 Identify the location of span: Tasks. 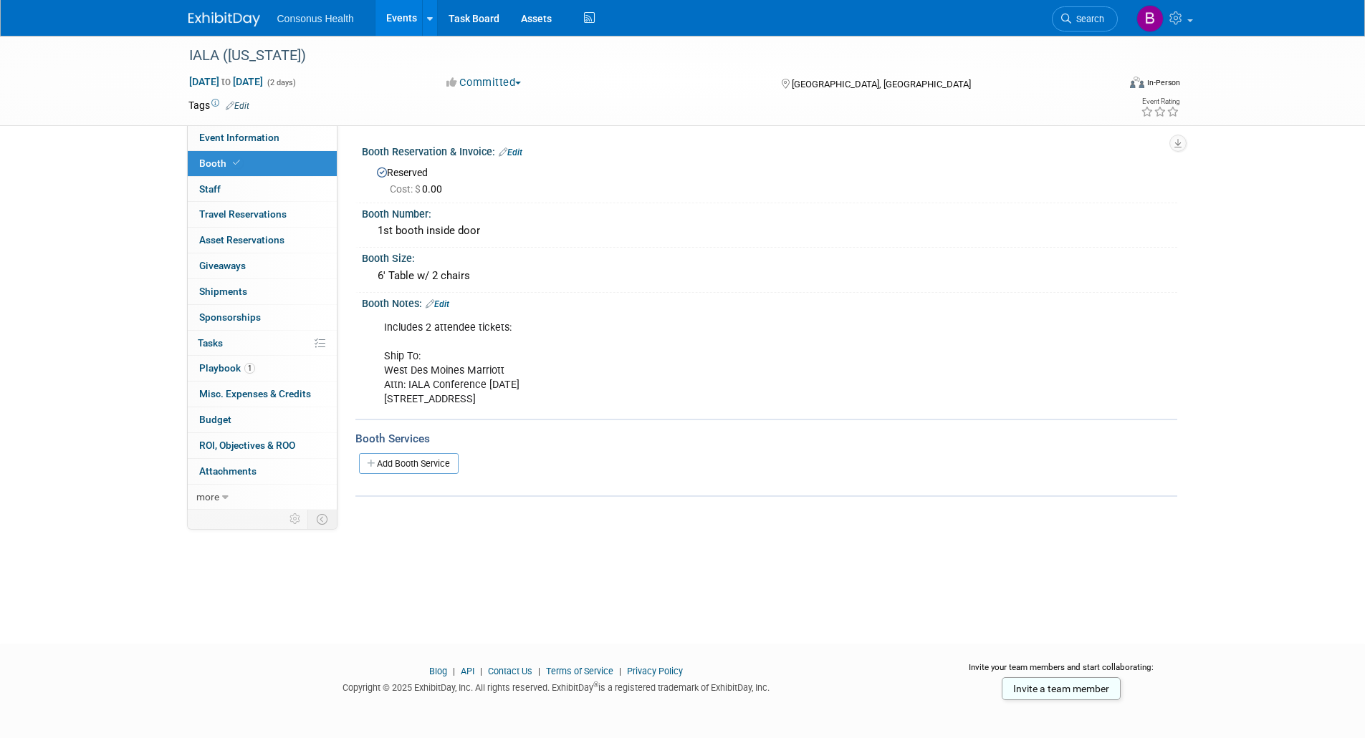
(210, 343).